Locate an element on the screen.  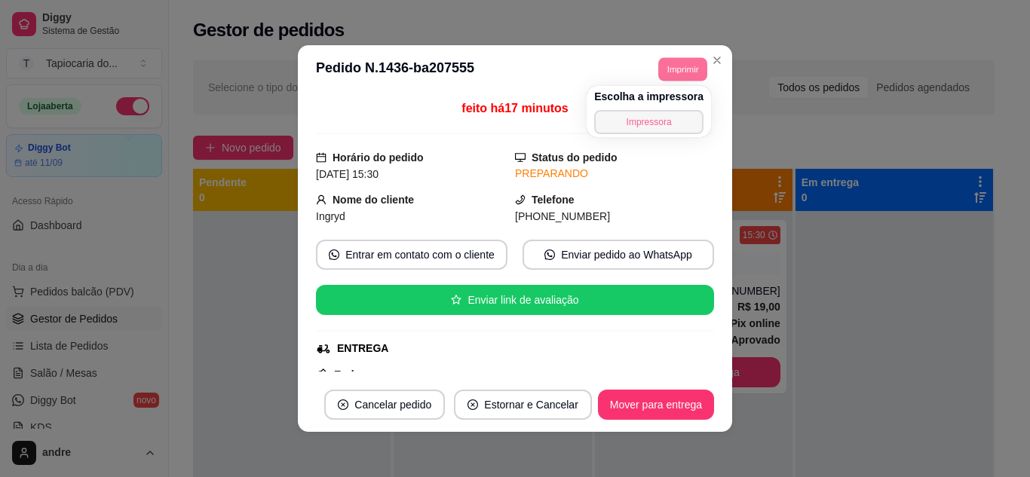
span: pushpin is located at coordinates (322, 374).